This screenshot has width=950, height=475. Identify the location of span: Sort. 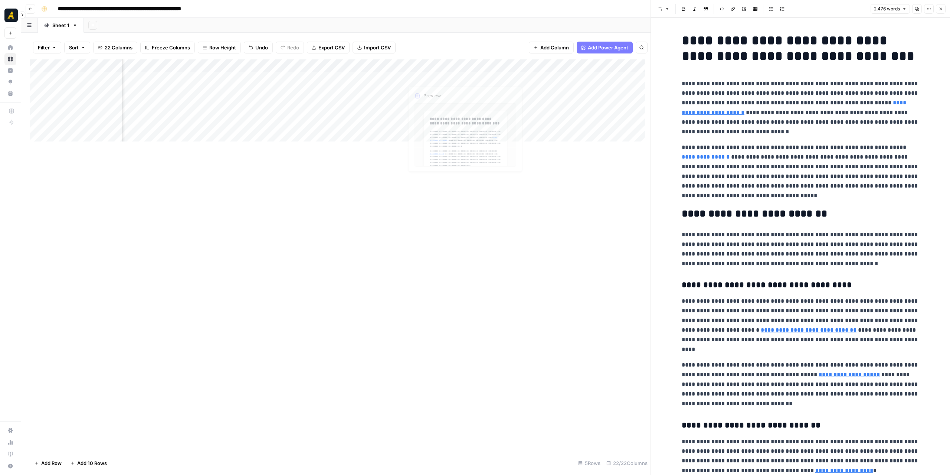
(74, 47).